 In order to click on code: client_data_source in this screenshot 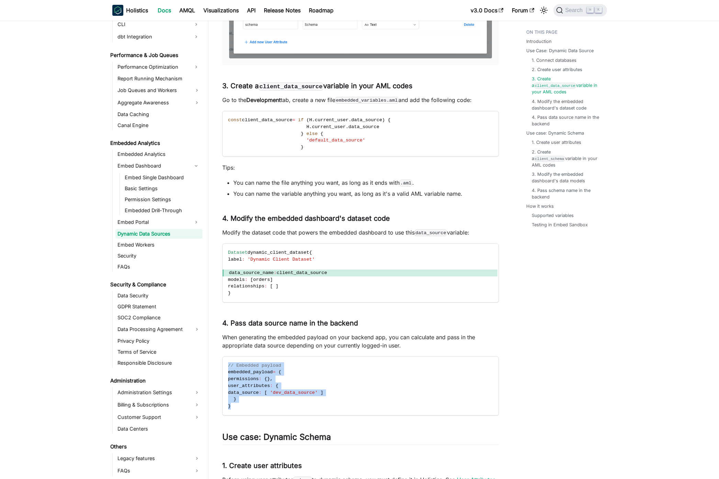, I will do `click(291, 87)`.